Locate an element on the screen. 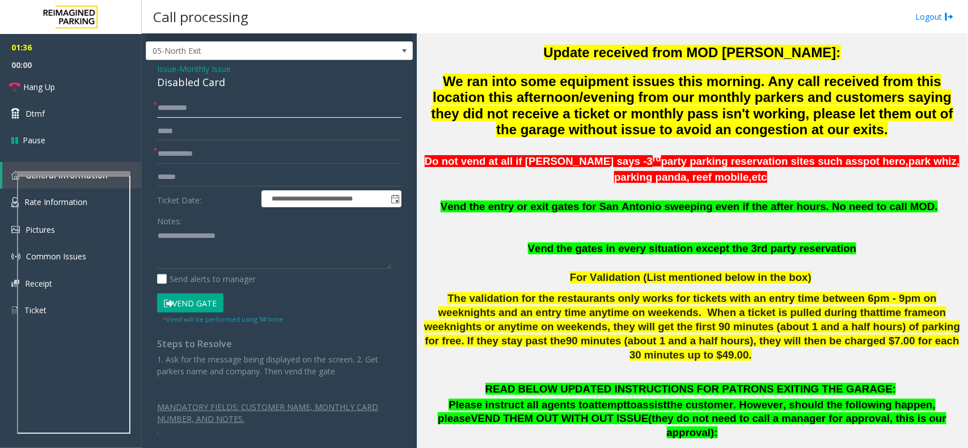 This screenshot has width=968, height=448. h3: Call processing is located at coordinates (201, 16).